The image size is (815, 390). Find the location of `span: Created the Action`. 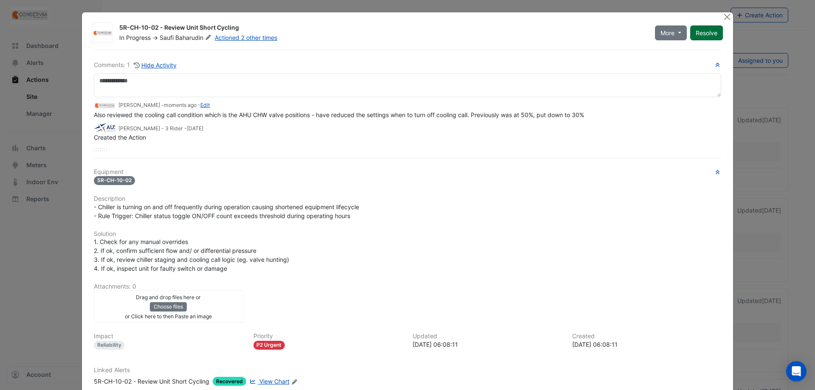

span: Created the Action is located at coordinates (120, 137).